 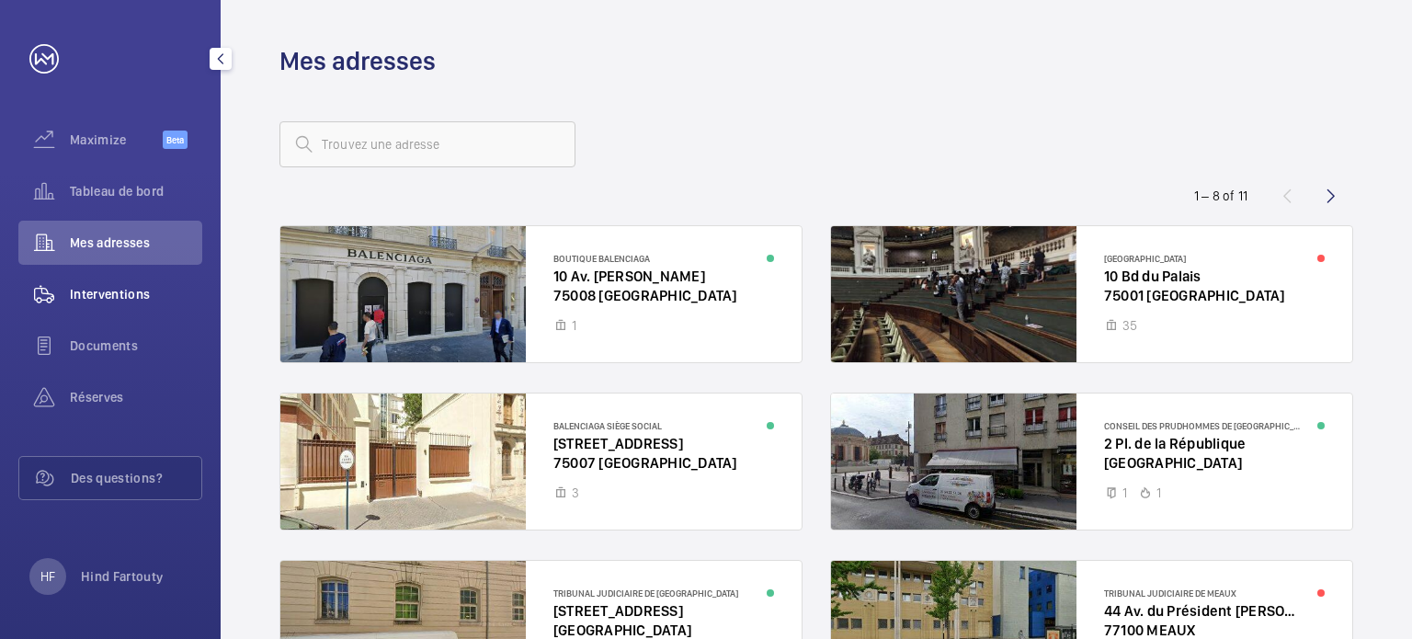 What do you see at coordinates (175, 140) in the screenshot?
I see `span: Beta` at bounding box center [175, 140].